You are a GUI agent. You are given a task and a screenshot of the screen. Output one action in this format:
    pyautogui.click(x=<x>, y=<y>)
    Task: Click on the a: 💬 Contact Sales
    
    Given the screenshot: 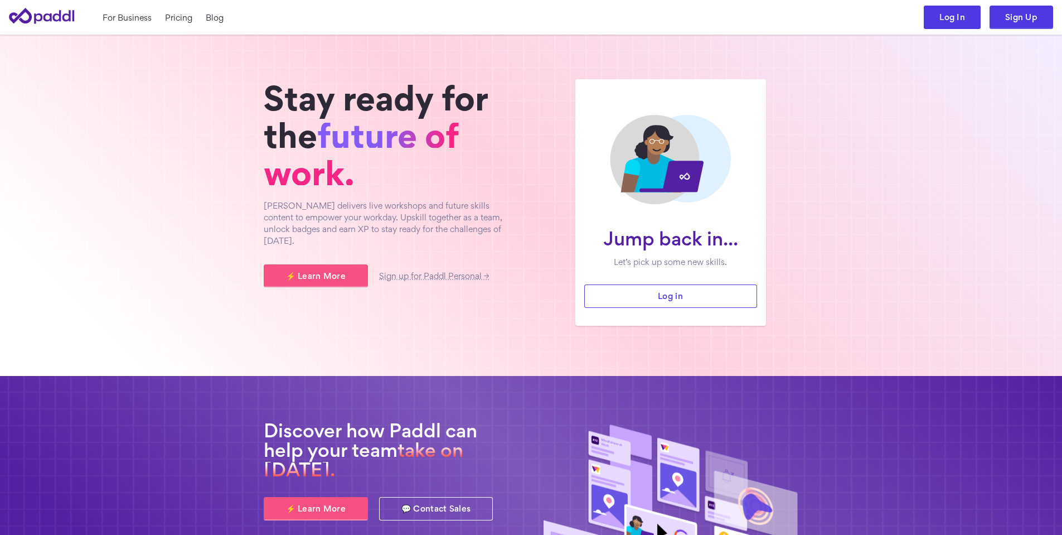 What is the action you would take?
    pyautogui.click(x=436, y=508)
    